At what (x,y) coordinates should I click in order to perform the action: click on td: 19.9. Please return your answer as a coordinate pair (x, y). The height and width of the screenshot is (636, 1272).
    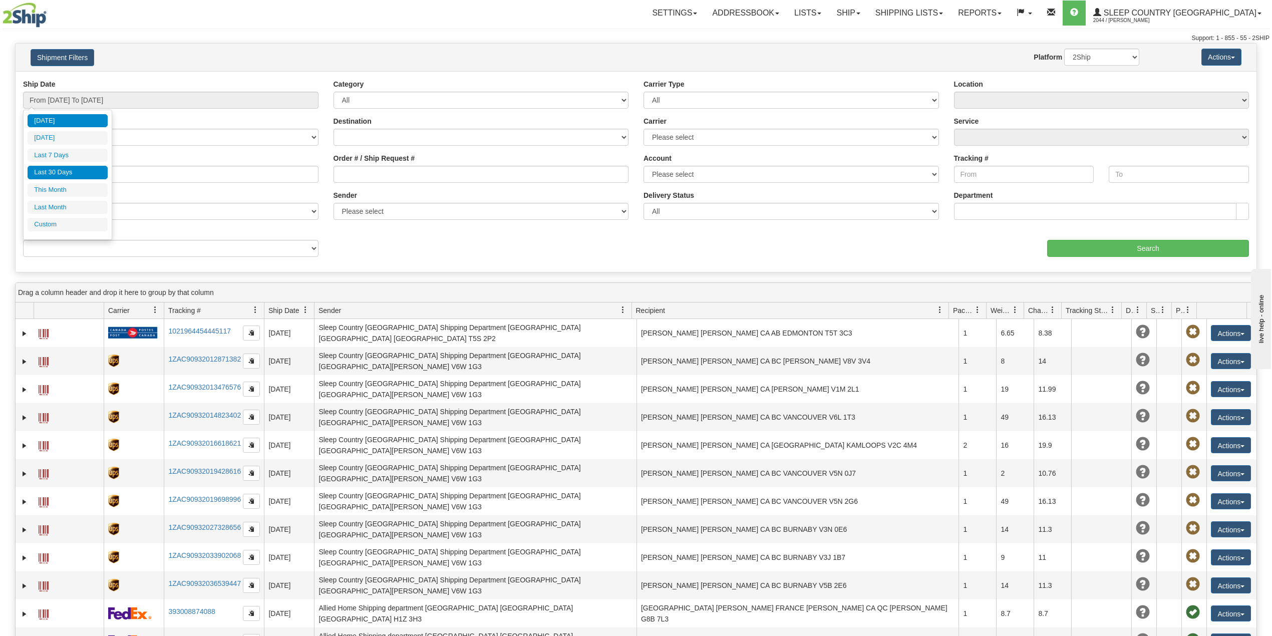
    Looking at the image, I should click on (1052, 445).